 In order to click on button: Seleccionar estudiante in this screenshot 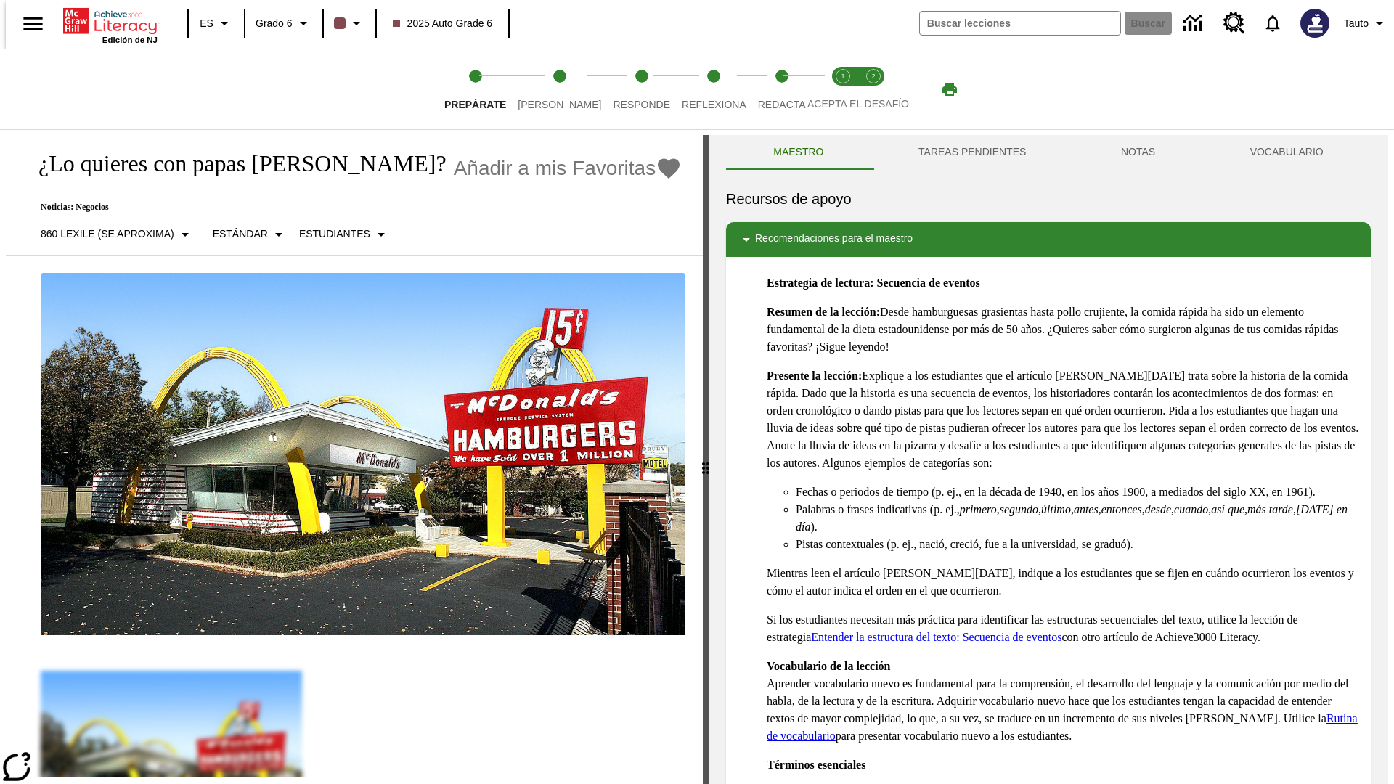, I will do `click(344, 235)`.